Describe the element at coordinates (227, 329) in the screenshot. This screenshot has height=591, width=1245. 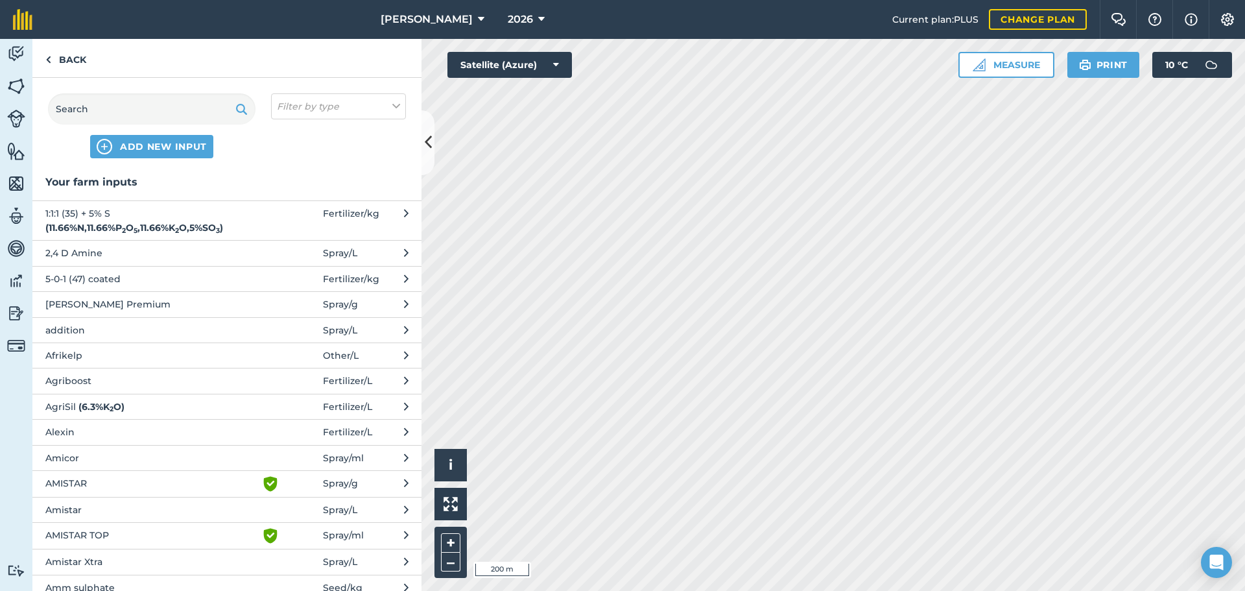
I see `button: addition Spray/L` at that location.